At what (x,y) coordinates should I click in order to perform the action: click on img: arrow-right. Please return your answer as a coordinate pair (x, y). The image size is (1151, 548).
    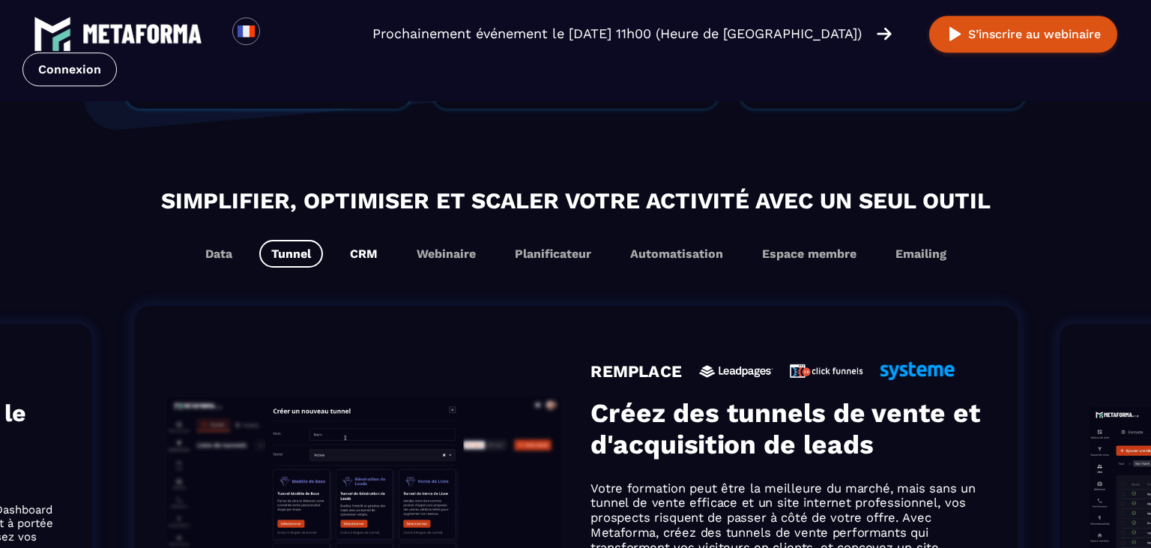
    Looking at the image, I should click on (884, 34).